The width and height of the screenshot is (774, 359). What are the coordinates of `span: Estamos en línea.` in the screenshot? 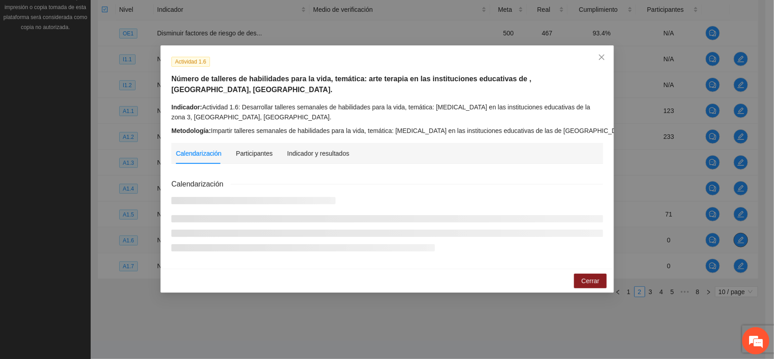 It's located at (89, 167).